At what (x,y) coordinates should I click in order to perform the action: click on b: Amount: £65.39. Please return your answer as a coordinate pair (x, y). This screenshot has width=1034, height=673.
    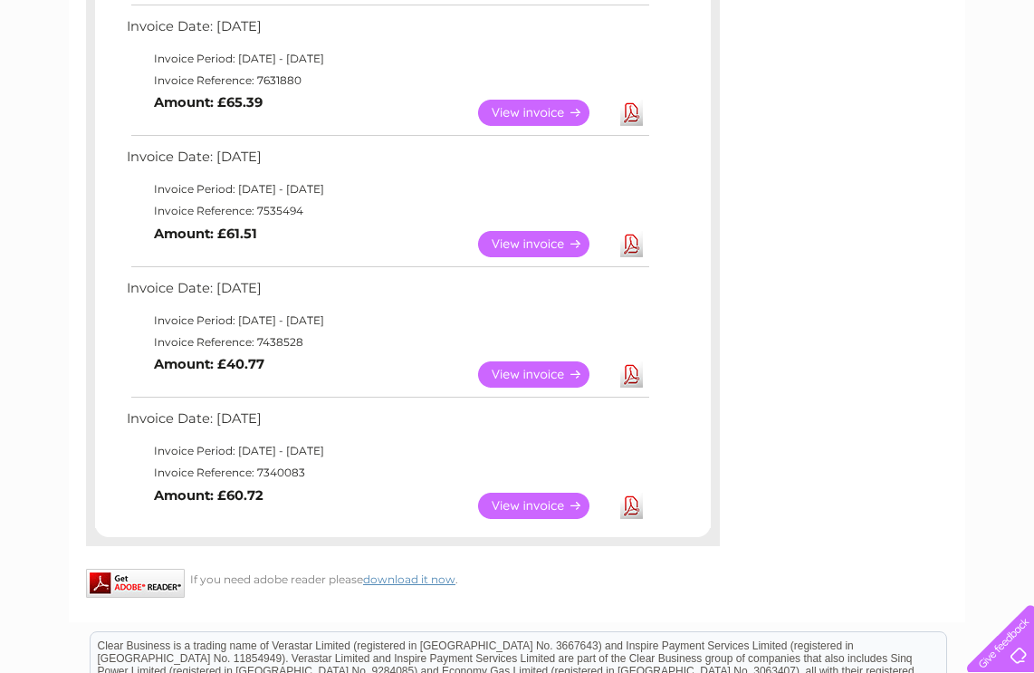
    Looking at the image, I should click on (208, 102).